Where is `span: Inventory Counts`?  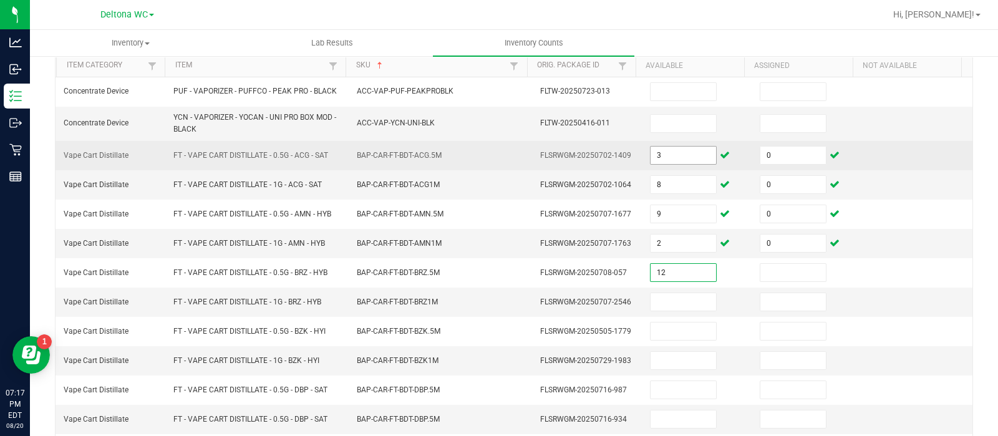 span: Inventory Counts is located at coordinates (534, 43).